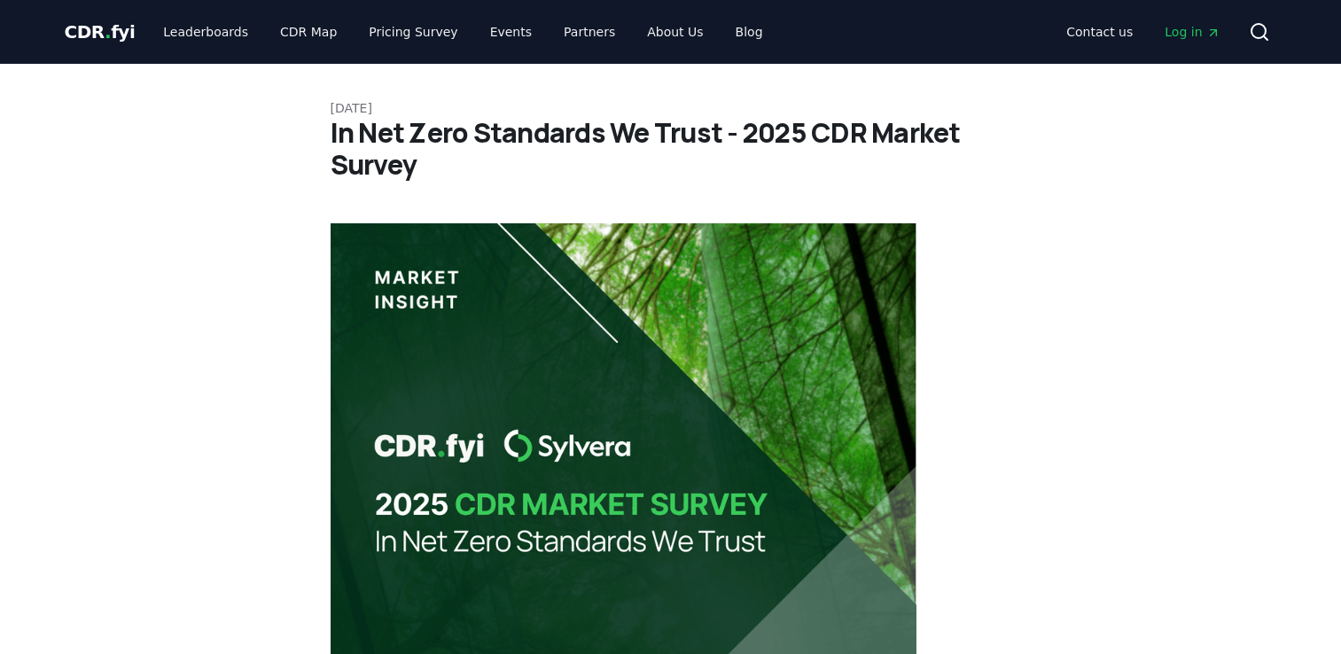 This screenshot has height=654, width=1341. What do you see at coordinates (100, 32) in the screenshot?
I see `span: CDR fyi` at bounding box center [100, 32].